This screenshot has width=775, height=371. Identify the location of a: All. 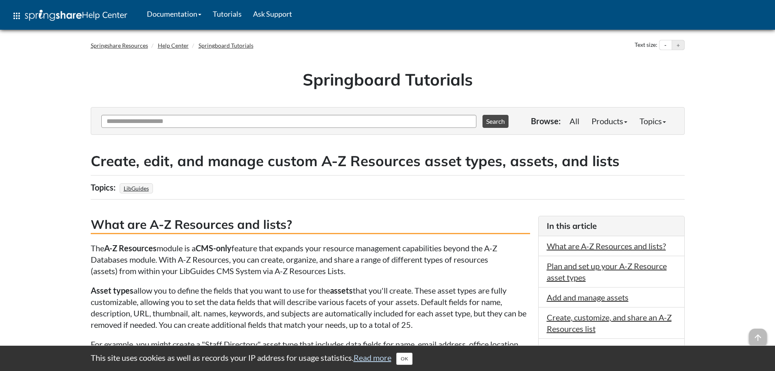
(574, 121).